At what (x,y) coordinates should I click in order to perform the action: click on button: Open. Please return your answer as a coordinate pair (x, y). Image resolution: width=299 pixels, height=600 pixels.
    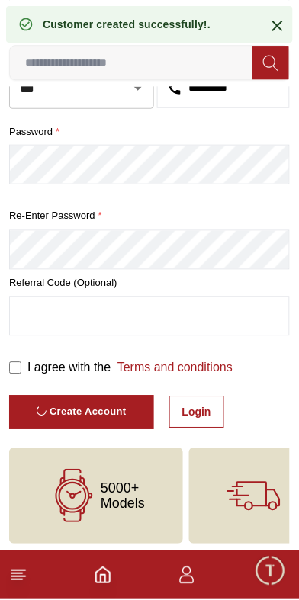
    Looking at the image, I should click on (138, 88).